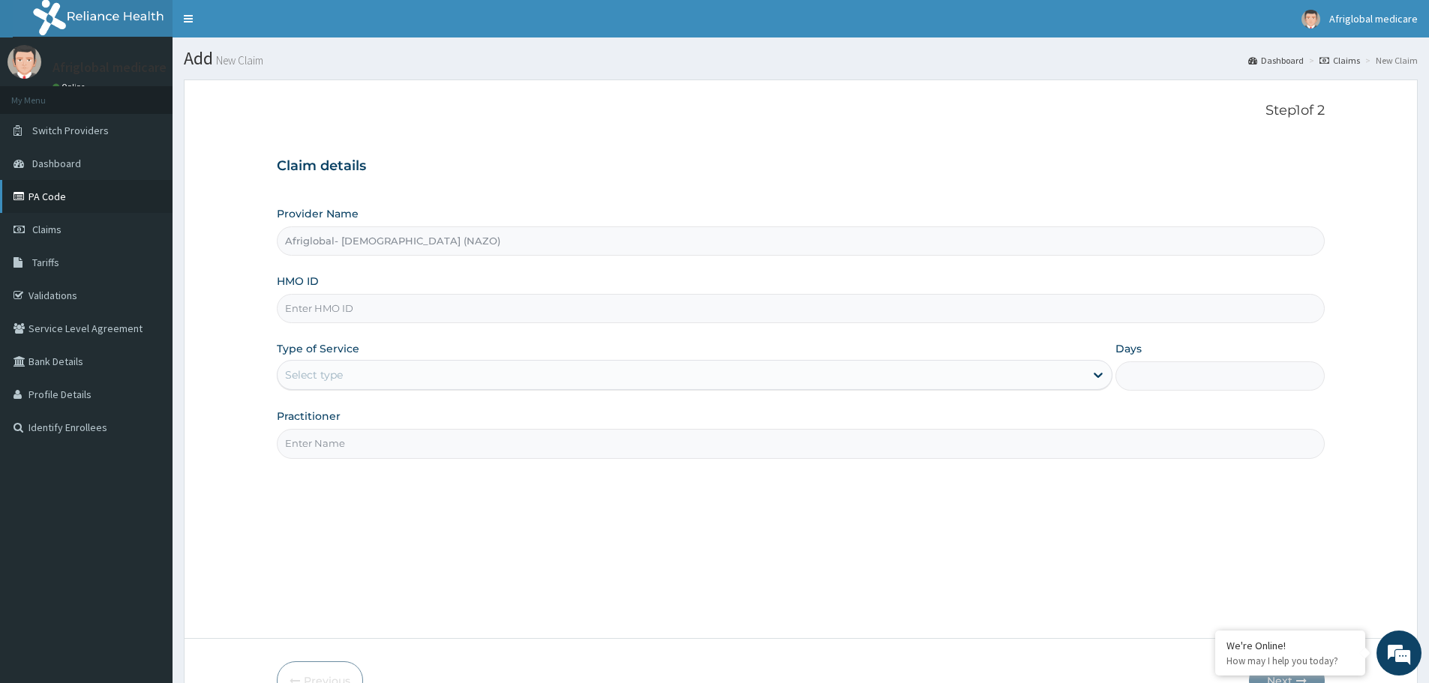  What do you see at coordinates (1389, 60) in the screenshot?
I see `li: New Claim` at bounding box center [1389, 60].